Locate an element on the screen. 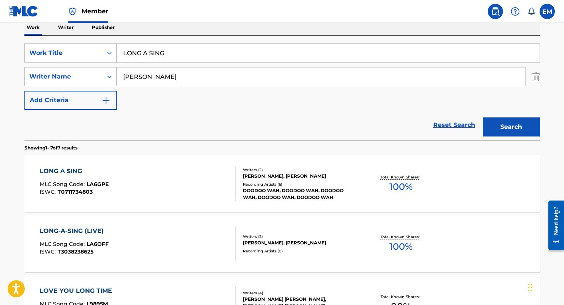 The image size is (564, 305). a: Reset Search is located at coordinates (454, 125).